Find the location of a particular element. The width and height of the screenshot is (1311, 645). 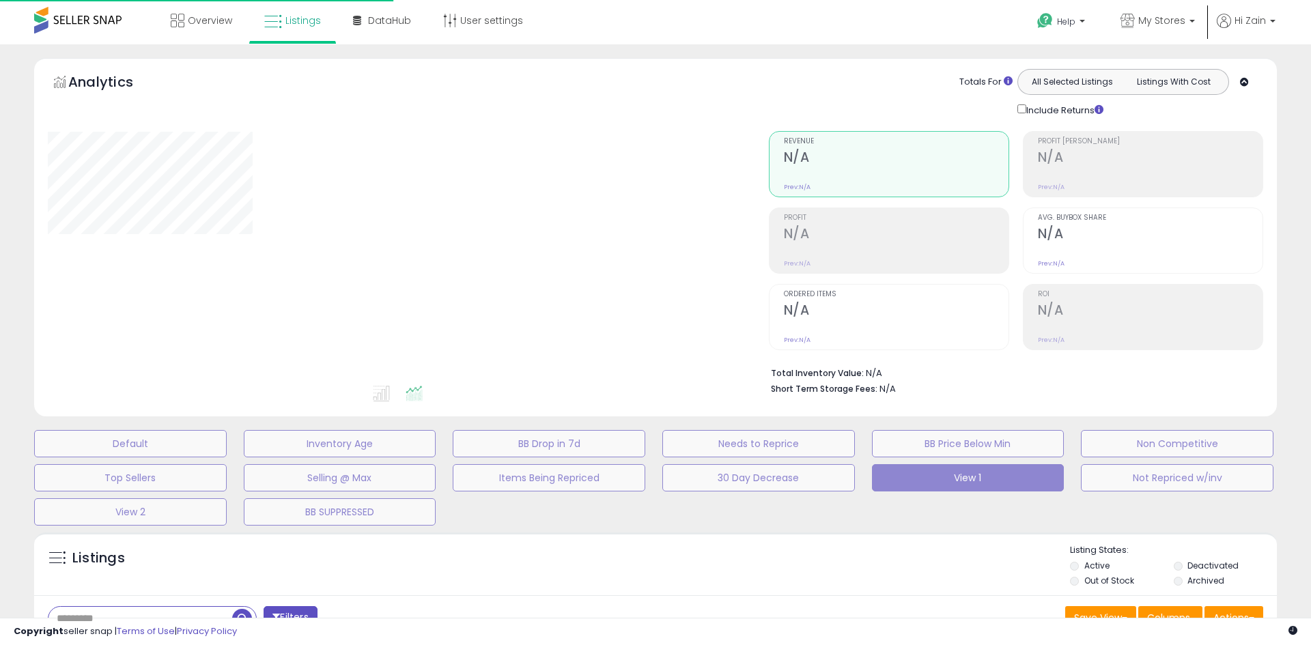

b: Short Term Storage Fees: is located at coordinates (824, 389).